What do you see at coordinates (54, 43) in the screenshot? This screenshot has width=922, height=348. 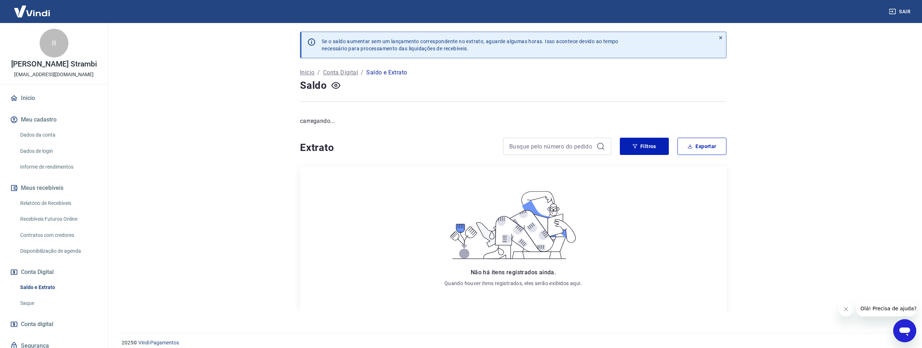 I see `div: R` at bounding box center [54, 43].